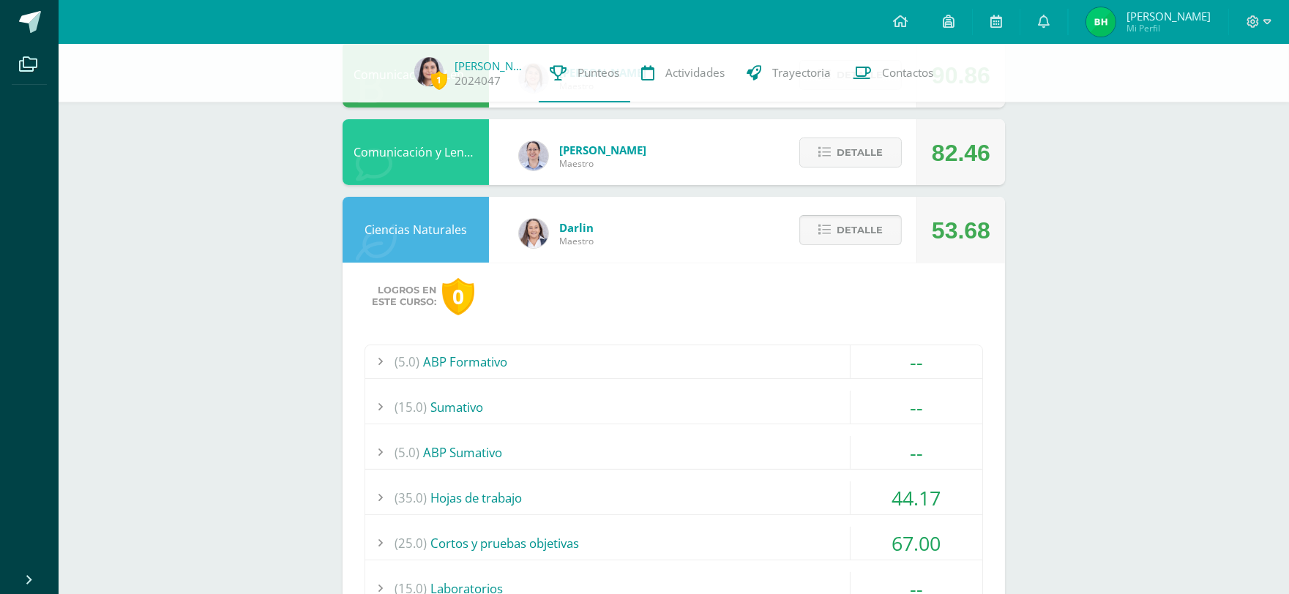 The width and height of the screenshot is (1289, 594). Describe the element at coordinates (674, 452) in the screenshot. I see `div: ABP Sumativo` at that location.